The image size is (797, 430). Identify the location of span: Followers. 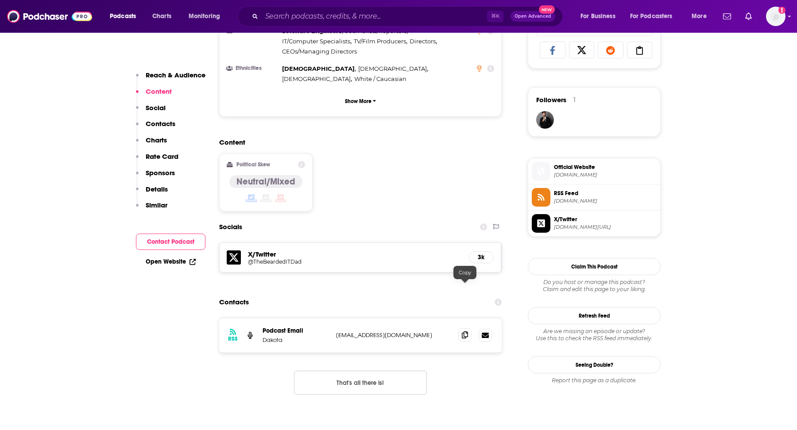
(551, 100).